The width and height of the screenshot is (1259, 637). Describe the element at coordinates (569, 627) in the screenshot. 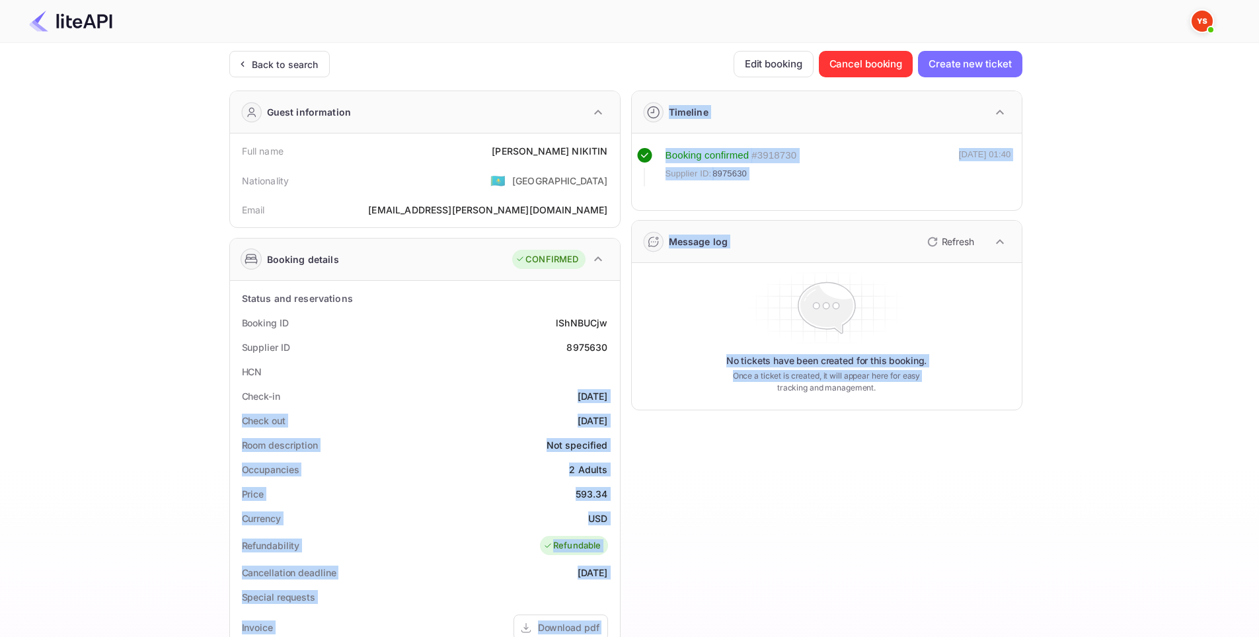

I see `div: Download pdf` at that location.